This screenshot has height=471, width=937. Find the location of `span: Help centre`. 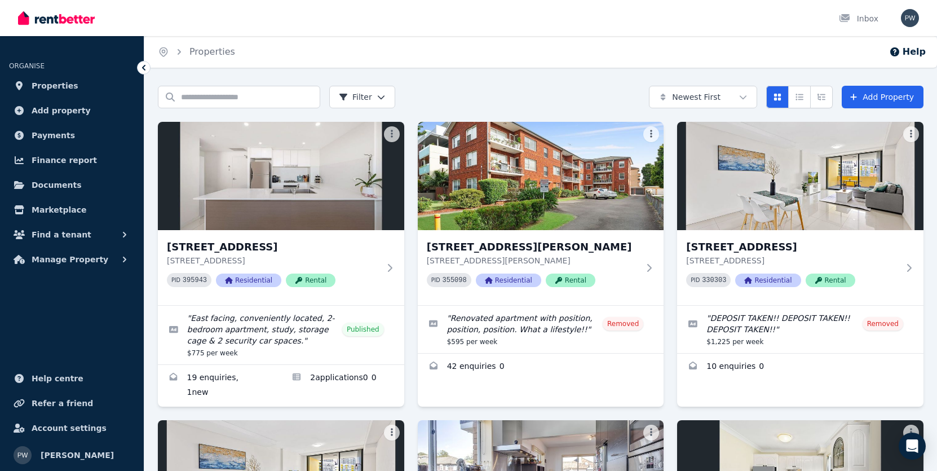

span: Help centre is located at coordinates (58, 378).